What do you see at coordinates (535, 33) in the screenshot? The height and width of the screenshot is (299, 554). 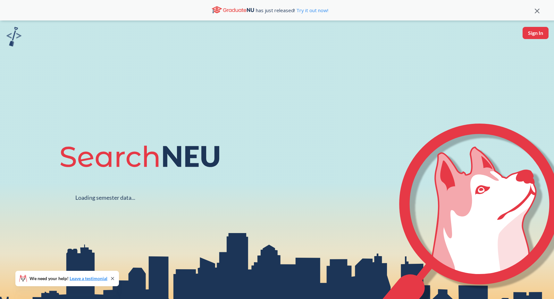 I see `button: Sign In` at bounding box center [535, 33].